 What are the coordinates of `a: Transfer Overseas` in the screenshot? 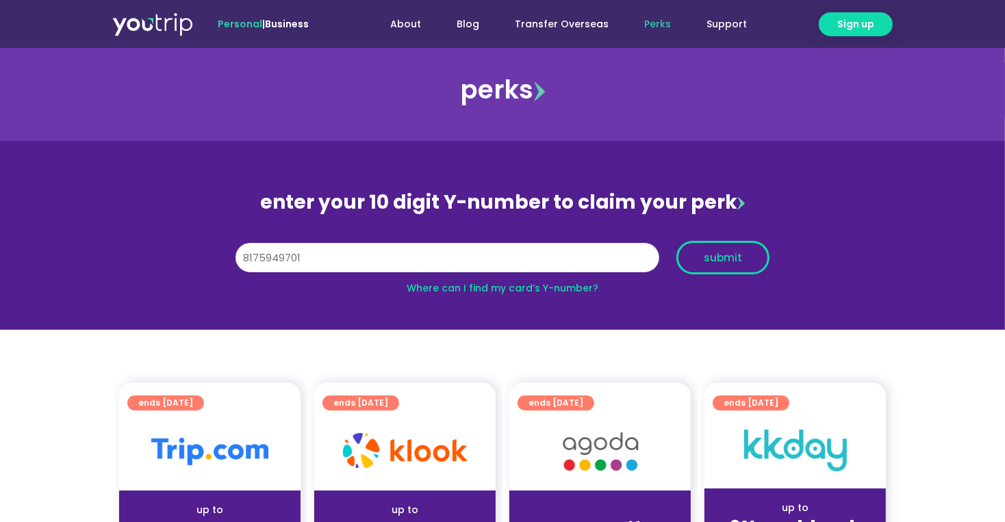 It's located at (561, 24).